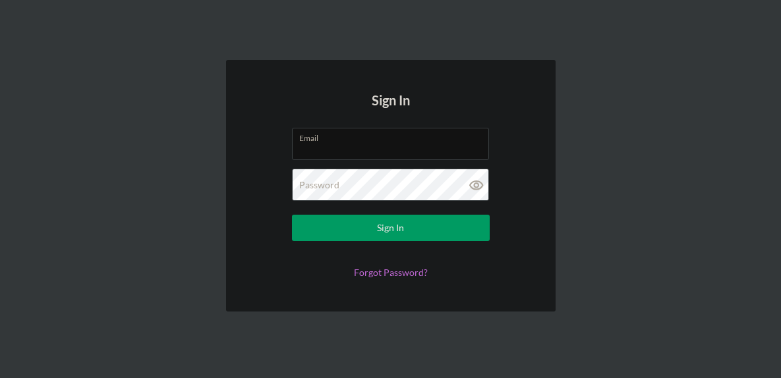 The image size is (781, 378). I want to click on div: Sign In, so click(390, 228).